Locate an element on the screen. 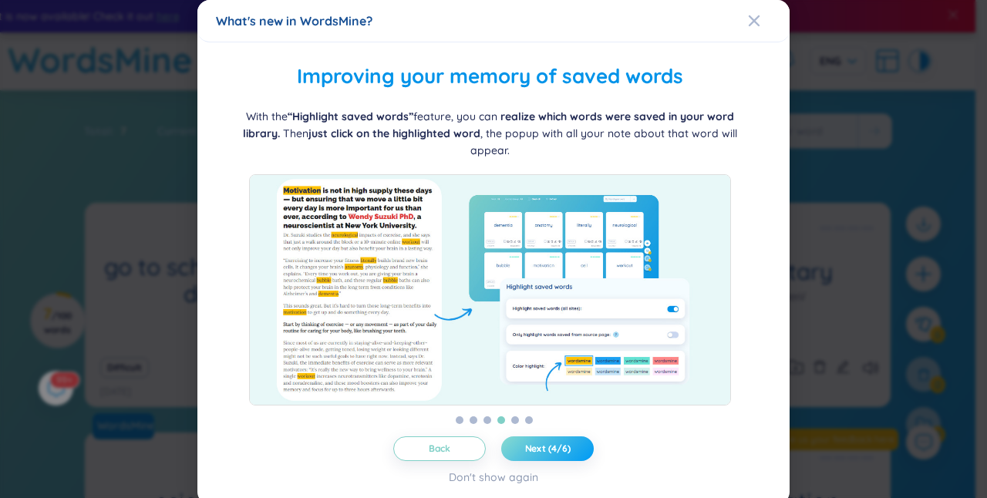 The image size is (987, 498). b: realize which words were saved in your word library. is located at coordinates (488, 125).